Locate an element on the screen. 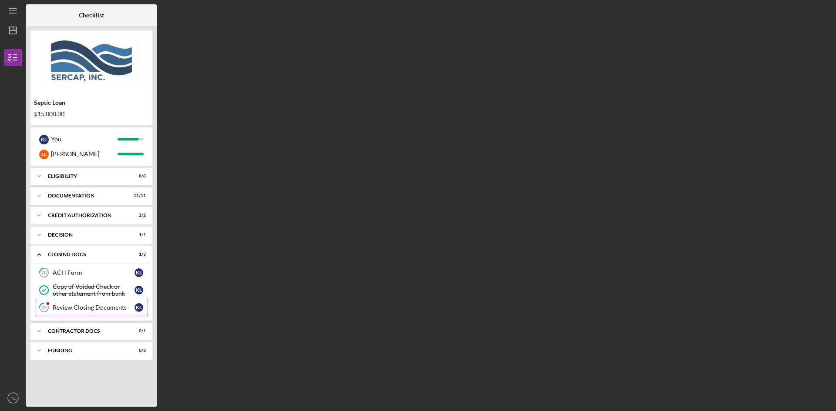 Image resolution: width=836 pixels, height=411 pixels. div: 0 / 3 is located at coordinates (138, 351).